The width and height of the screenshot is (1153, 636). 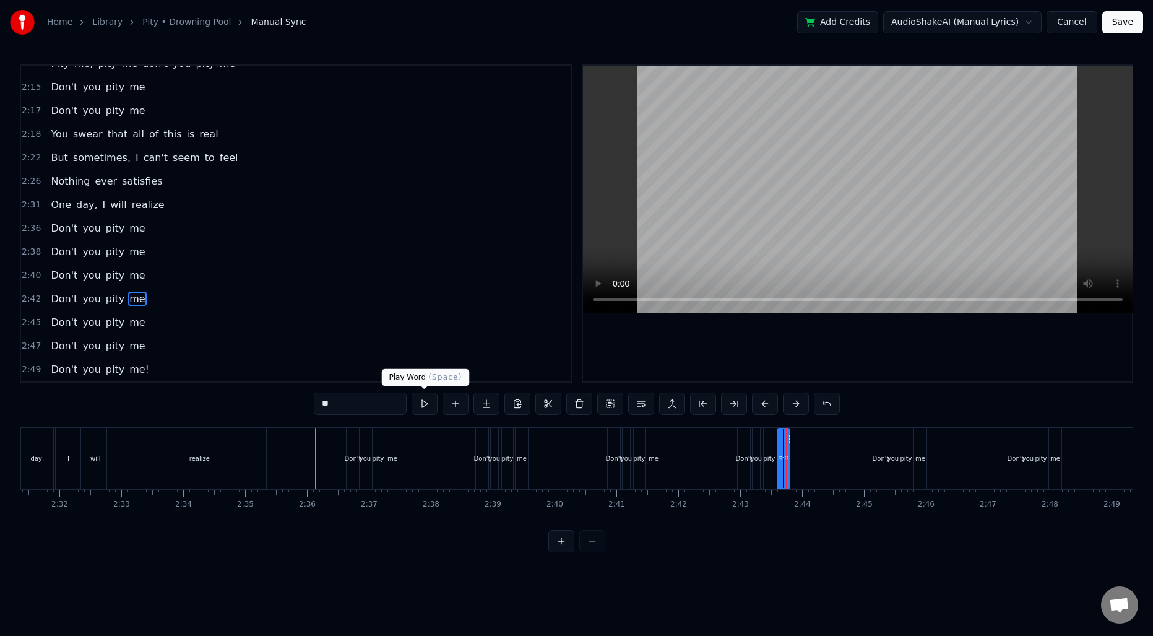 What do you see at coordinates (31, 323) in the screenshot?
I see `span: 2:45` at bounding box center [31, 323].